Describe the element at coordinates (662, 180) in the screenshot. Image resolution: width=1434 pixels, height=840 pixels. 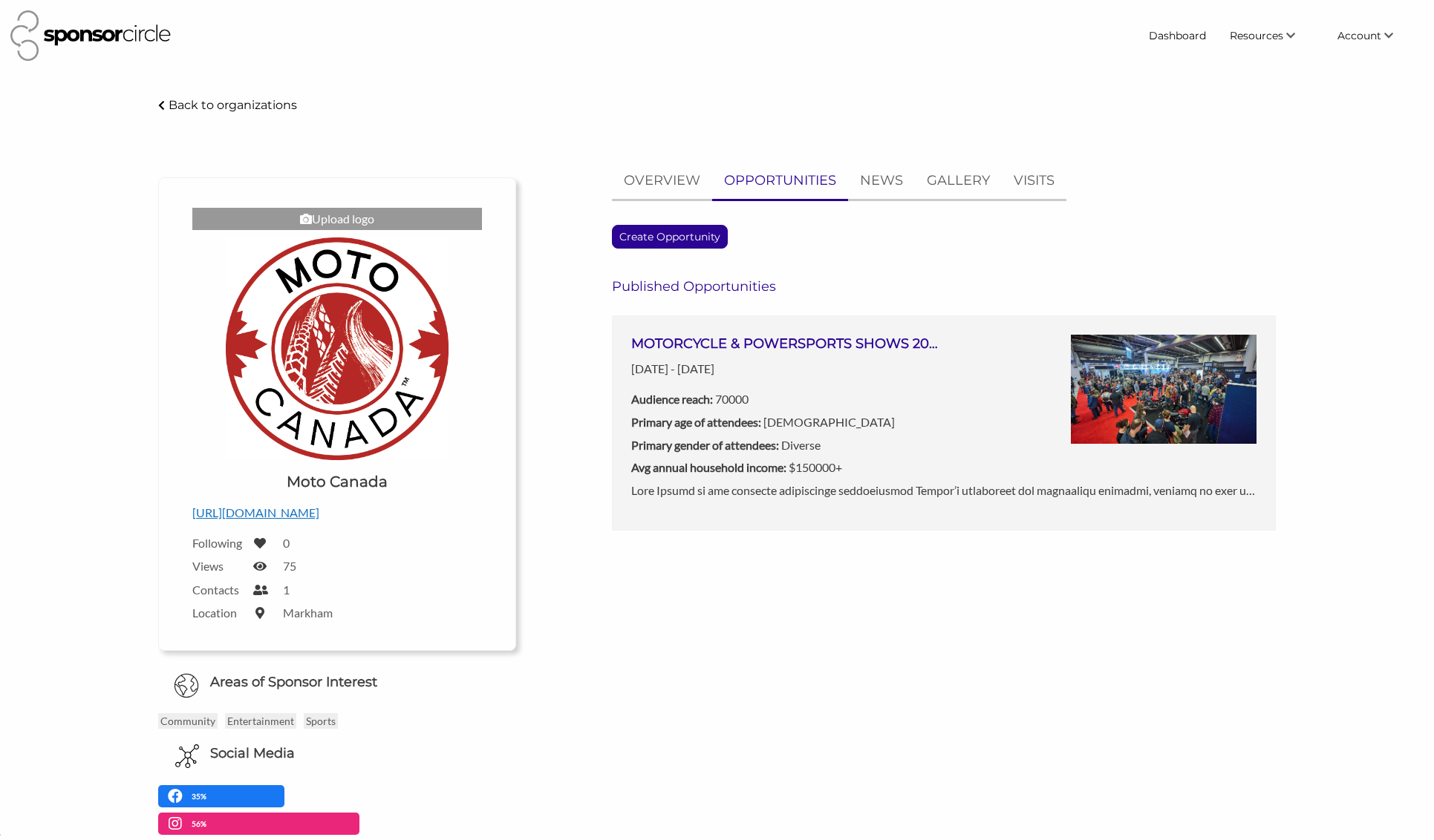
I see `p: OVERVIEW` at that location.